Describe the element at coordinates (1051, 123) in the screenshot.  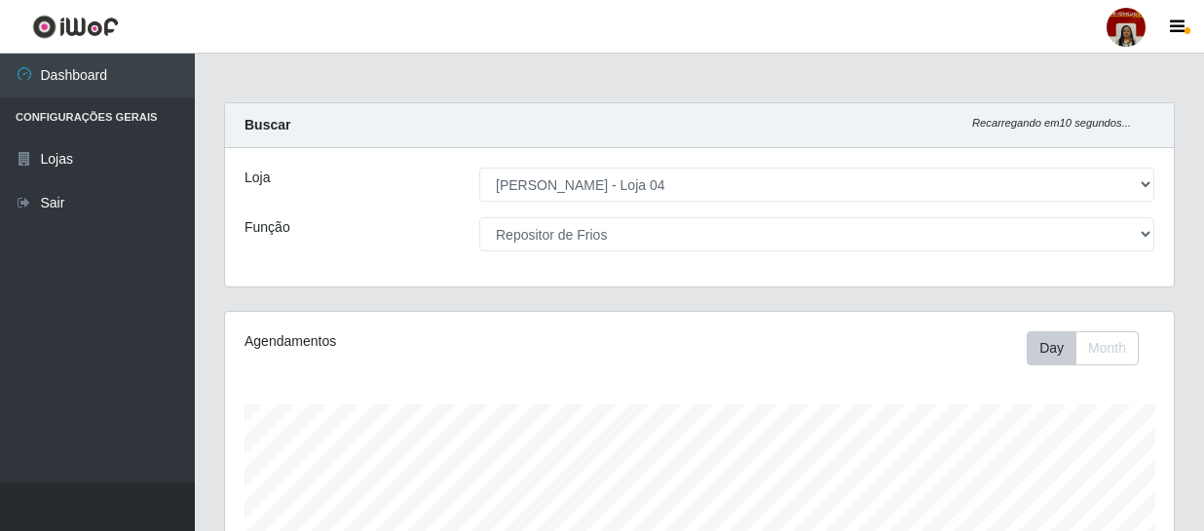
I see `i: Recarregando em 10 segundos...` at that location.